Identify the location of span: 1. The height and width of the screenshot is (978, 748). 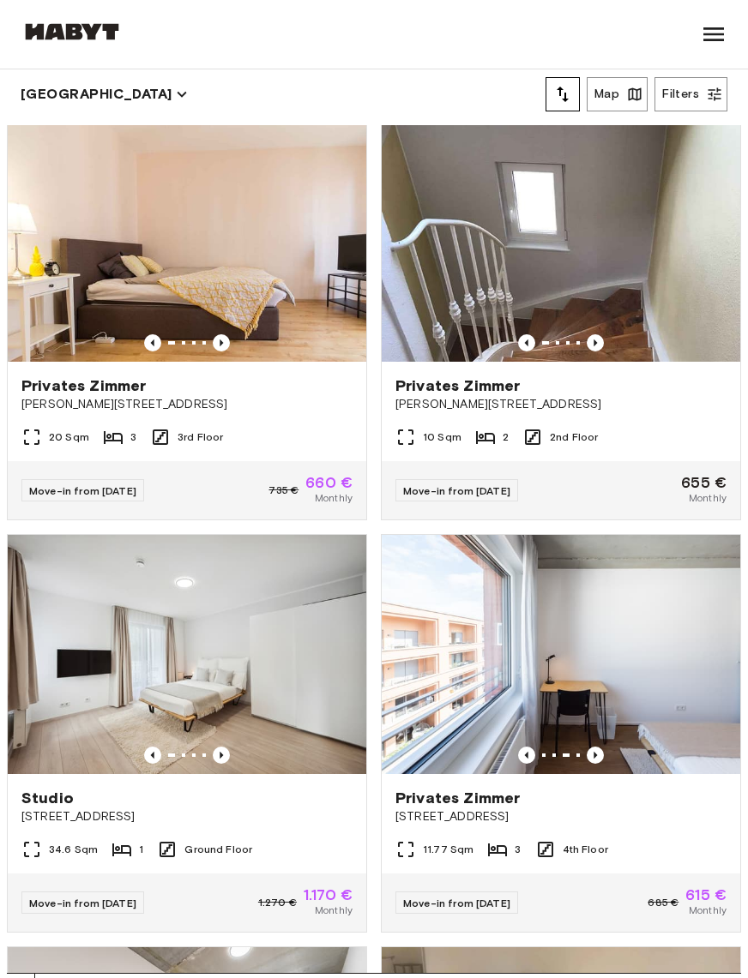
(141, 850).